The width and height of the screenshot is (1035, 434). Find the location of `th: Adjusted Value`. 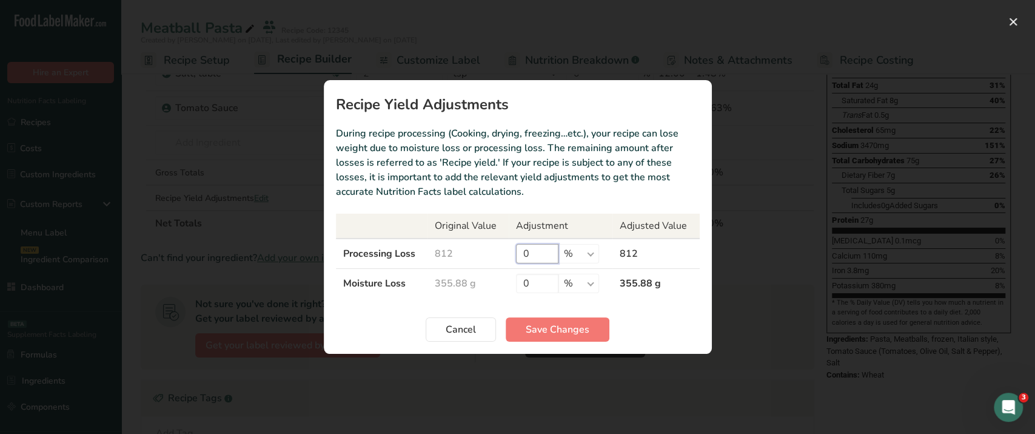

th: Adjusted Value is located at coordinates (655, 226).